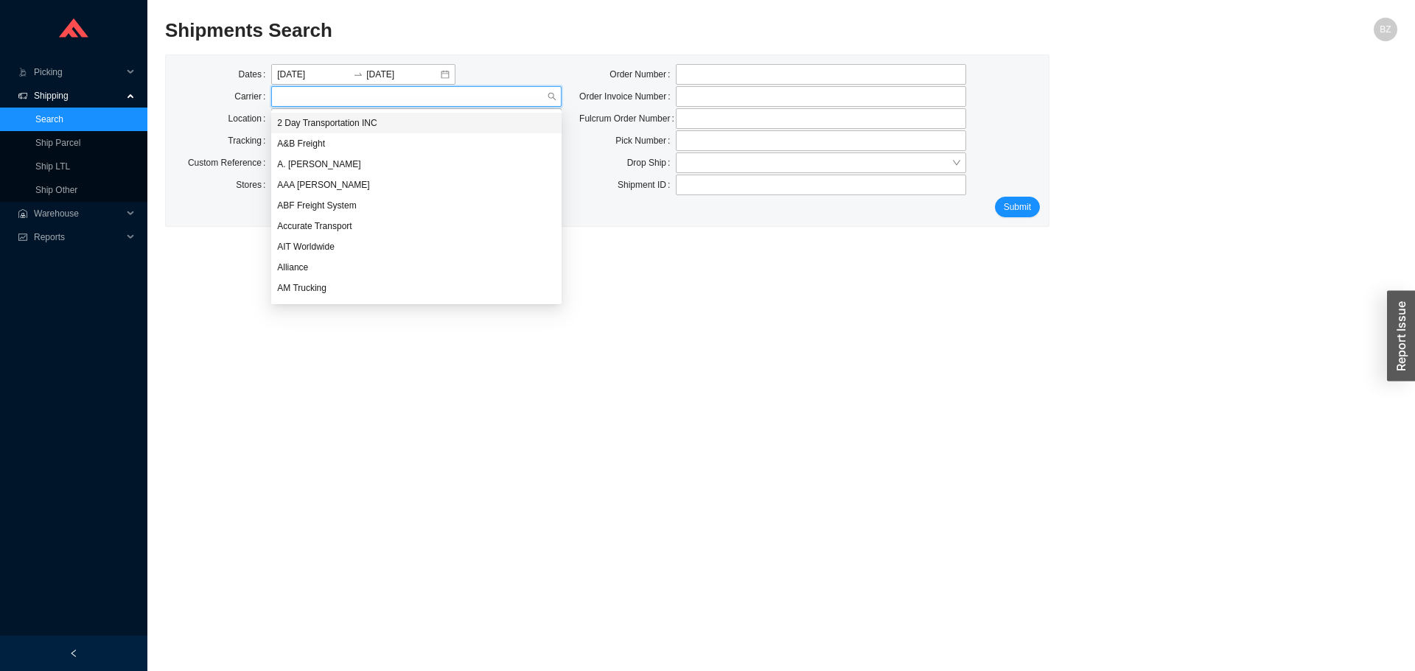  What do you see at coordinates (651, 163) in the screenshot?
I see `label: Drop Ship` at bounding box center [651, 163].